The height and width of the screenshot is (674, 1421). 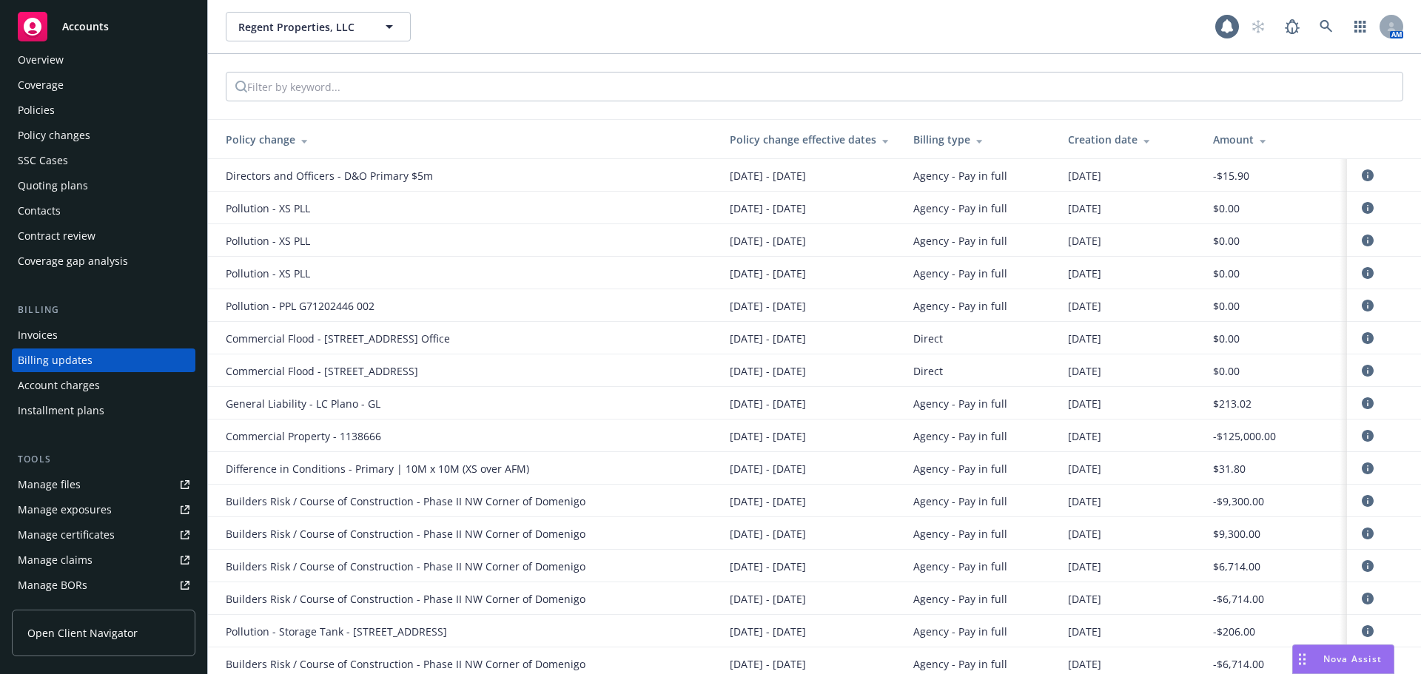 What do you see at coordinates (85, 27) in the screenshot?
I see `span: Accounts` at bounding box center [85, 27].